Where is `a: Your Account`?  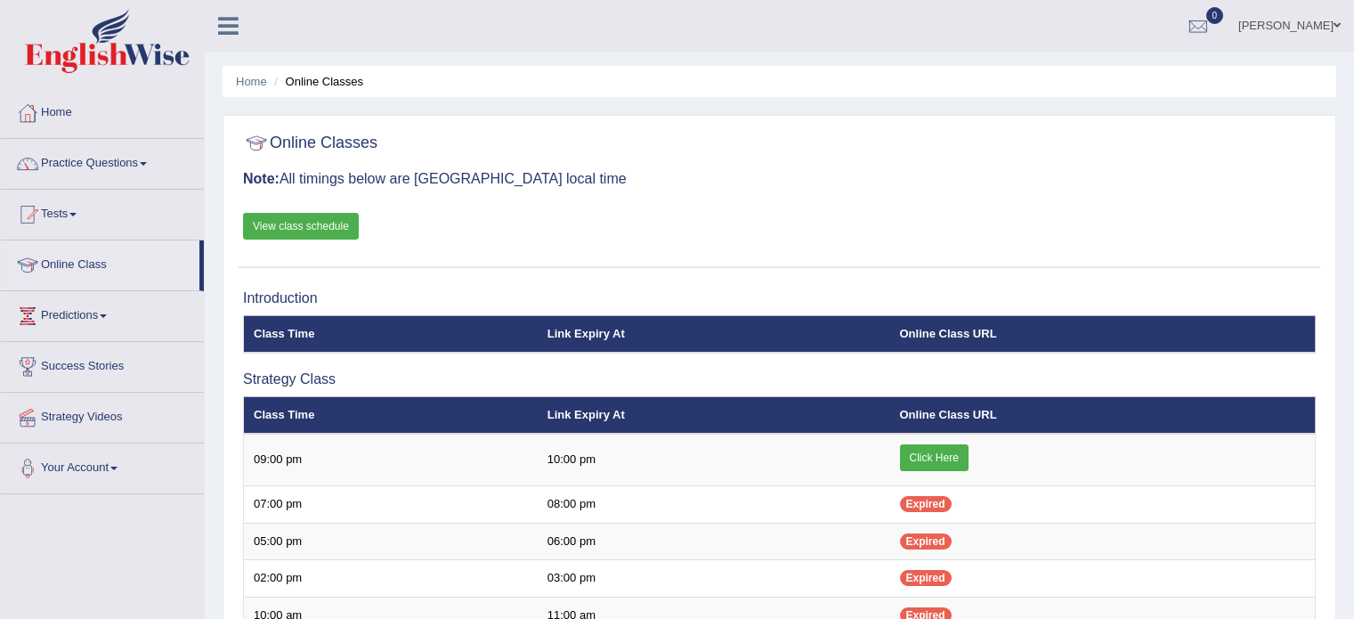
a: Your Account is located at coordinates (102, 466).